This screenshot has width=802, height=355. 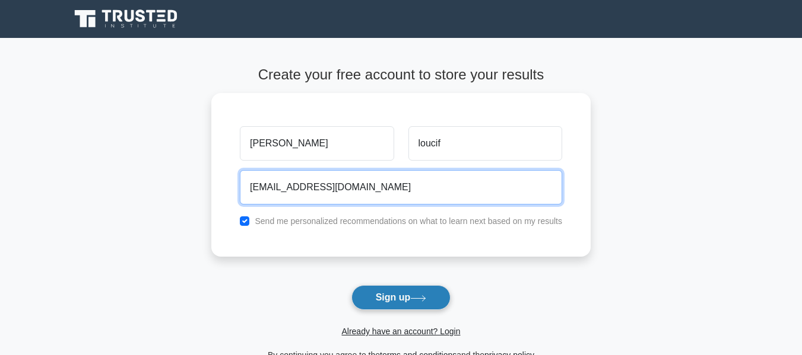 What do you see at coordinates (485, 144) in the screenshot?
I see `input: Last name` at bounding box center [485, 144].